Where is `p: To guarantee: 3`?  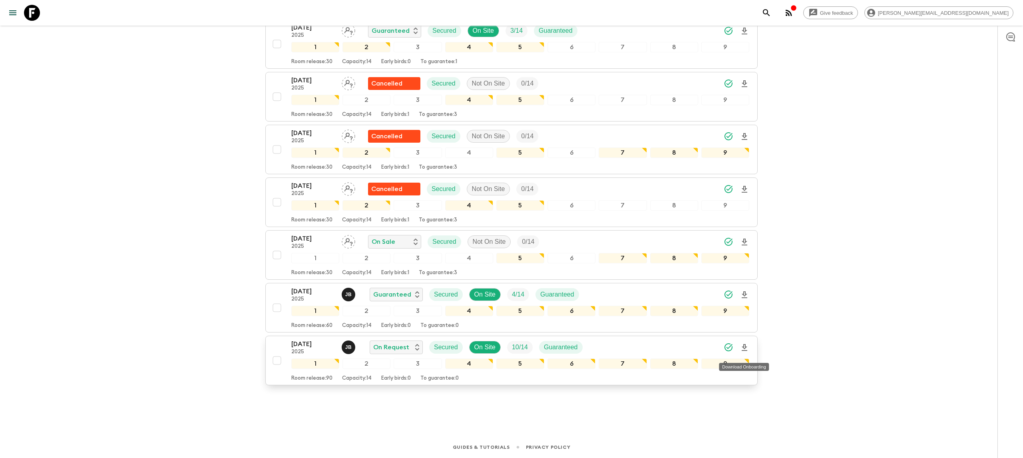
p: To guarantee: 3 is located at coordinates (438, 115).